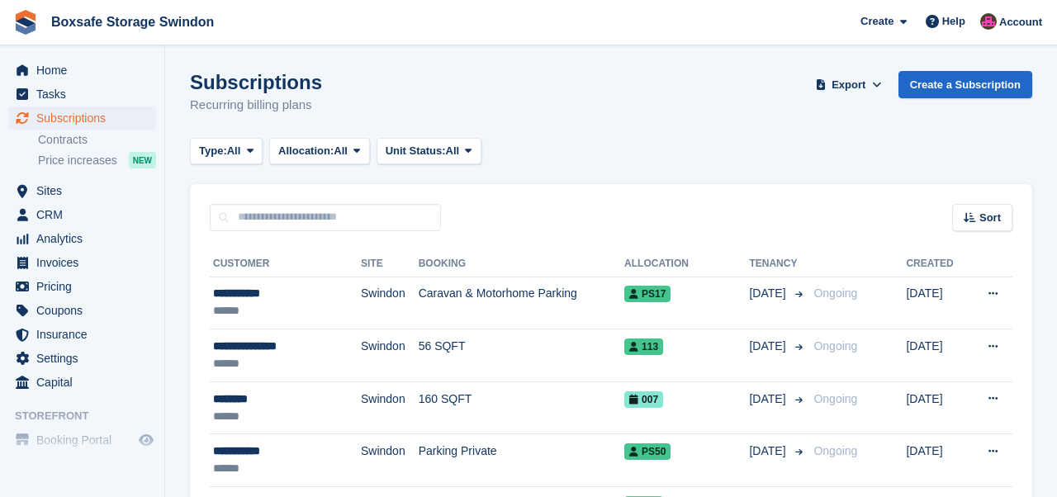 The image size is (1057, 497). What do you see at coordinates (965, 84) in the screenshot?
I see `a: Create a Subscription` at bounding box center [965, 84].